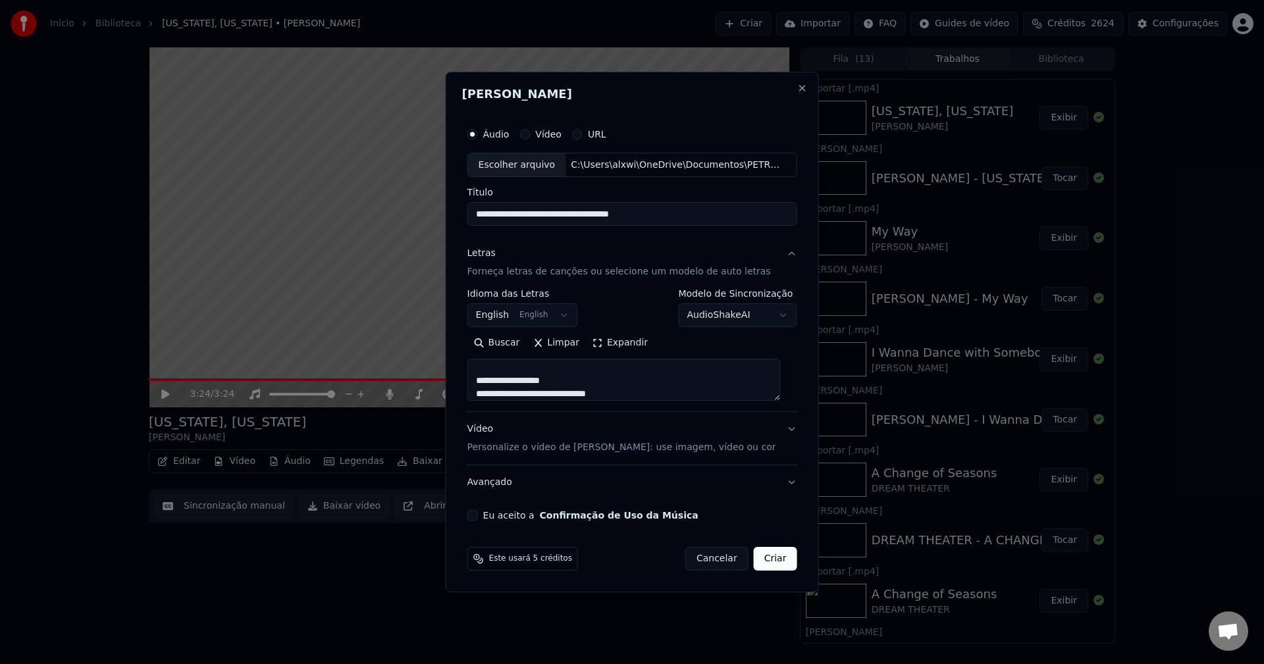 This screenshot has width=1264, height=664. I want to click on button: Expandir, so click(620, 344).